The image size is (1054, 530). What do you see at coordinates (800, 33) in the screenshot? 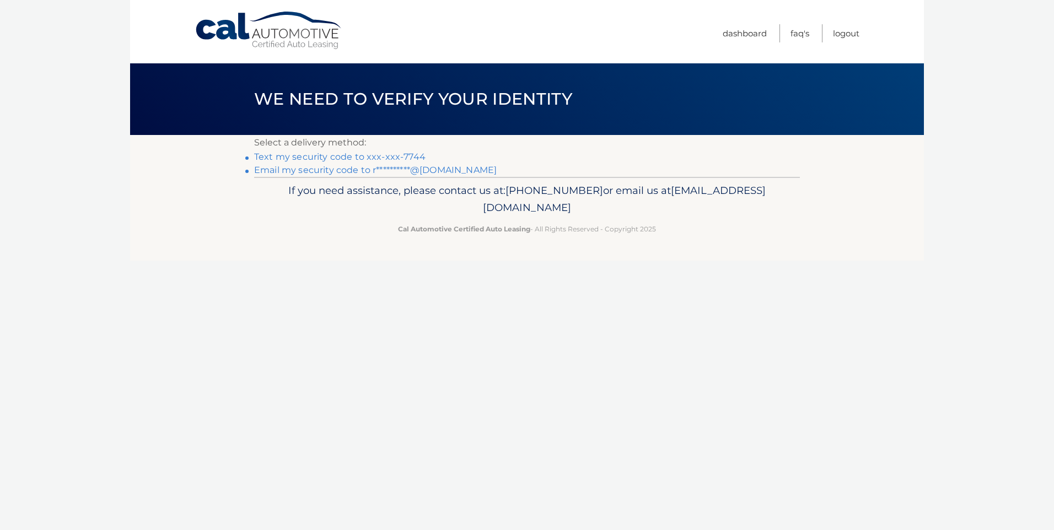
I see `a: FAQ's` at bounding box center [800, 33].